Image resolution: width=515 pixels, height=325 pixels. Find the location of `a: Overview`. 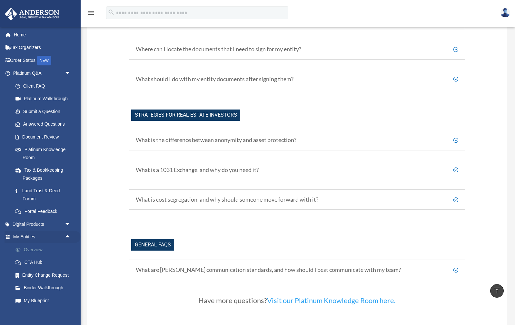

a: Overview is located at coordinates (45, 250).